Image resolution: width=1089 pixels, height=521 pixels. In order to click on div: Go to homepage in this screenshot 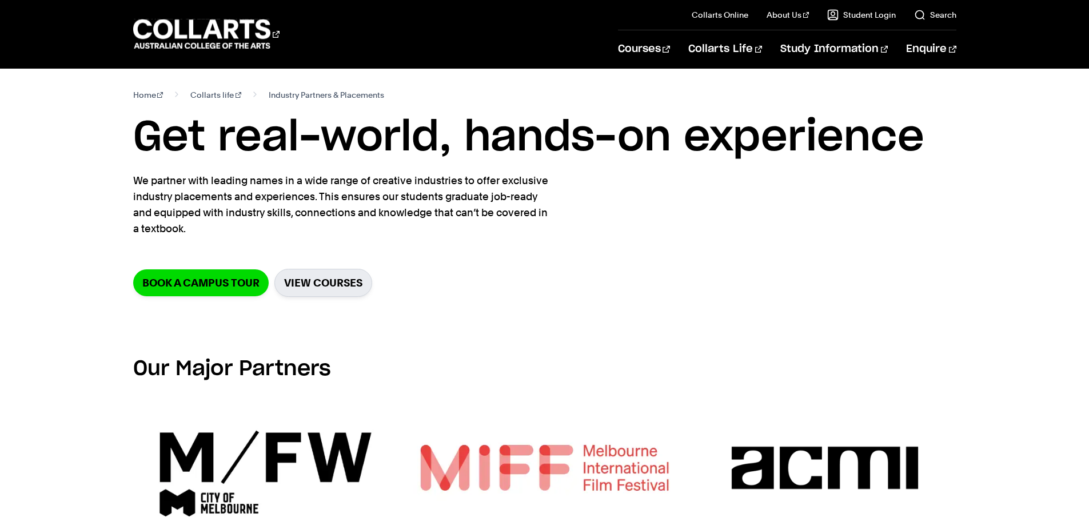, I will do `click(206, 34)`.